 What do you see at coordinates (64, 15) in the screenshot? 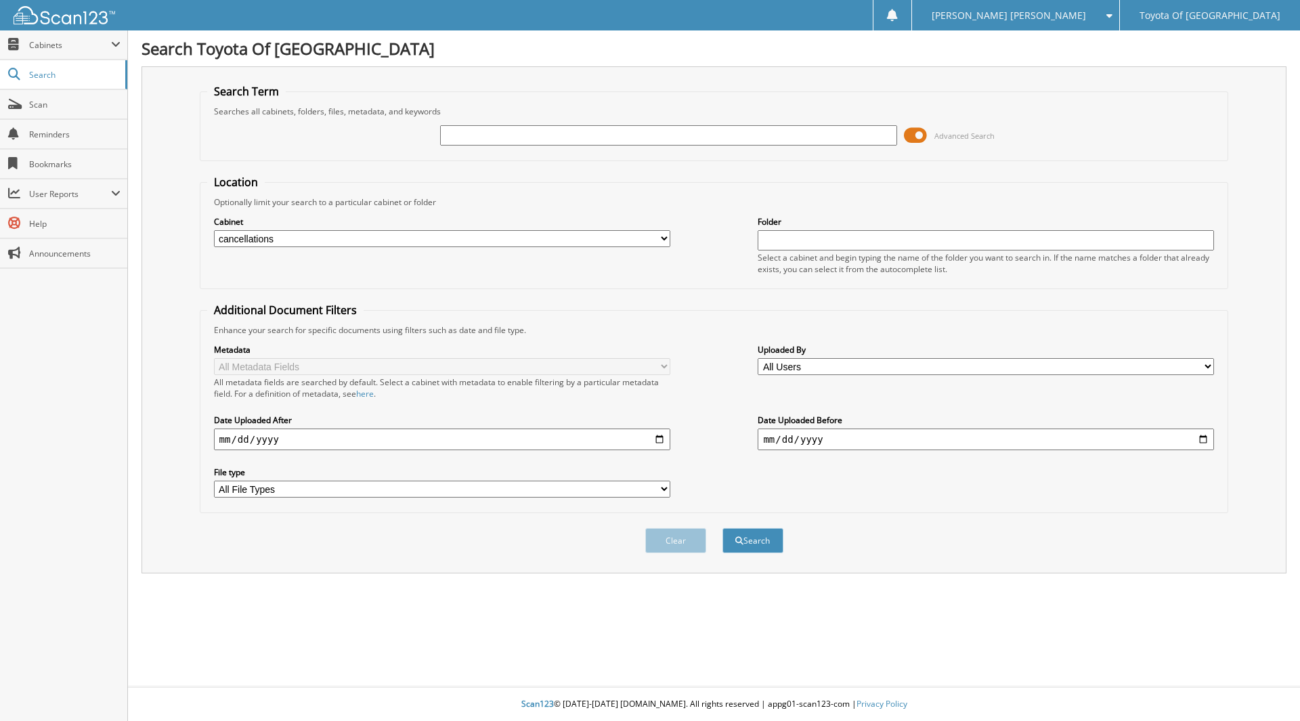
I see `img: scan123-logo-white.svg` at bounding box center [64, 15].